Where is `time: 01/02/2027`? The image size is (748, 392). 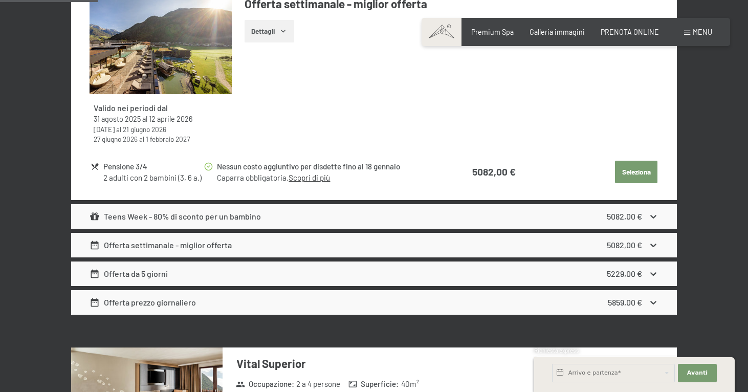
time: 01/02/2027 is located at coordinates (168, 139).